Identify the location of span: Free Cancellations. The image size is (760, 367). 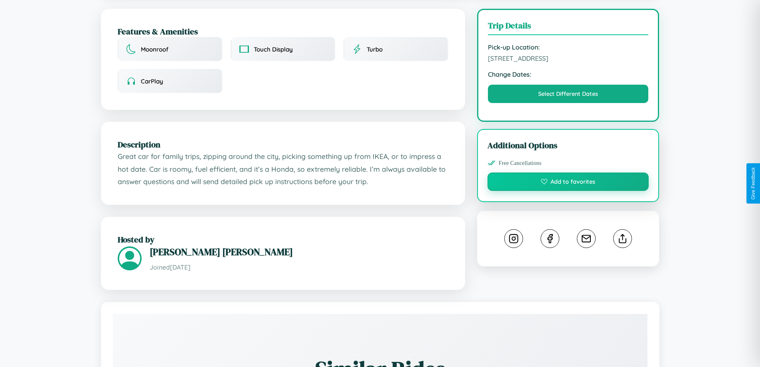
(520, 163).